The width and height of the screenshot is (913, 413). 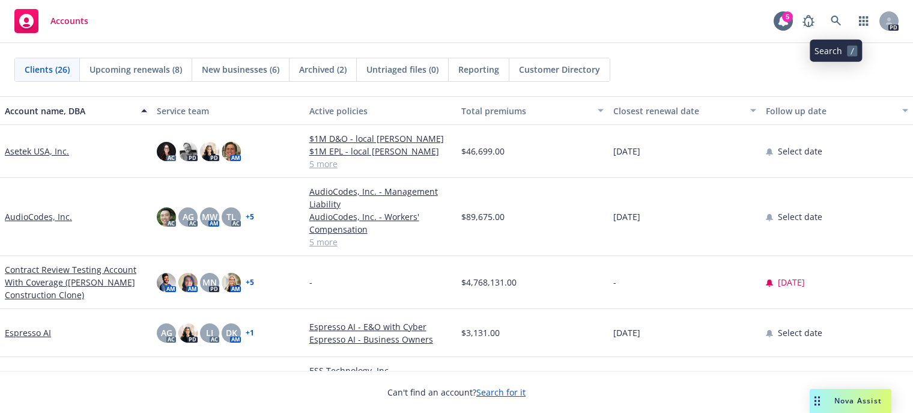 What do you see at coordinates (322, 69) in the screenshot?
I see `span: Archived (2)` at bounding box center [322, 69].